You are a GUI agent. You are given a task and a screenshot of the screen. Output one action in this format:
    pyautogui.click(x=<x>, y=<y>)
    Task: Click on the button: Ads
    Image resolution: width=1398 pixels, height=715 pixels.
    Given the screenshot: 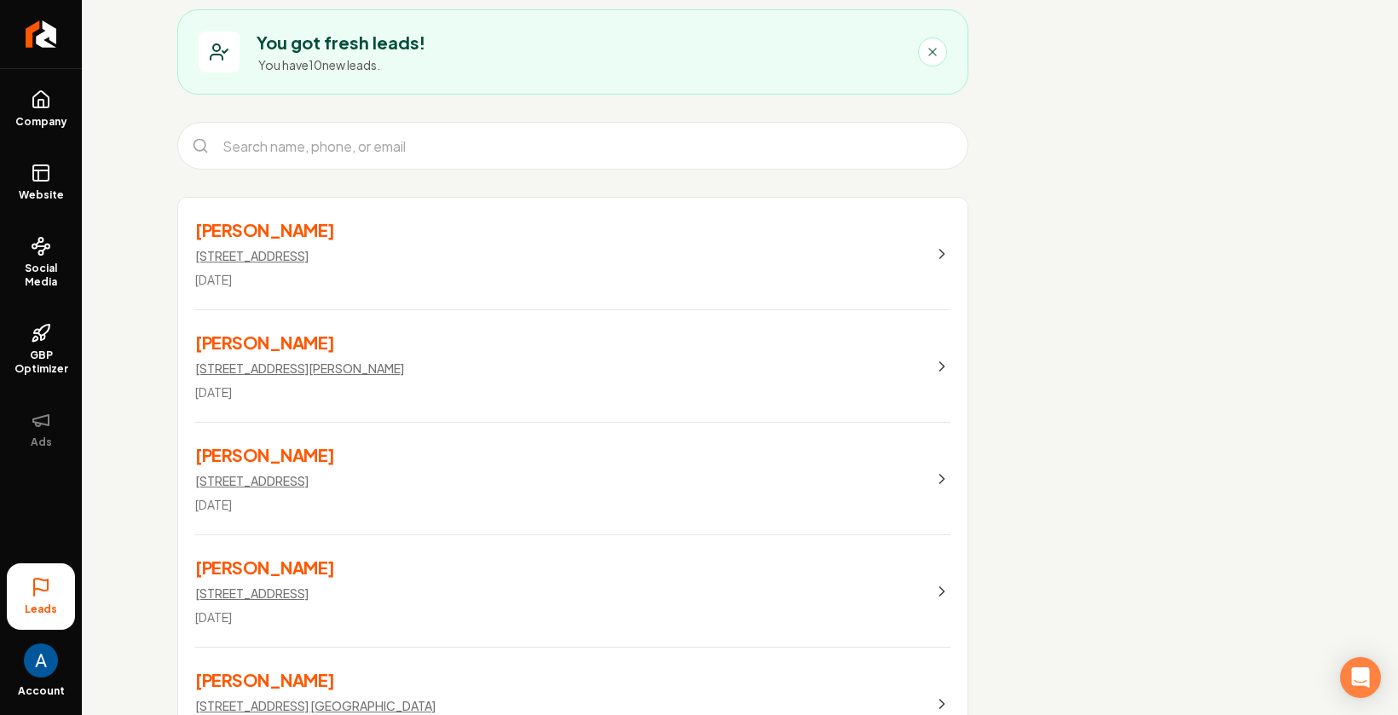 What is the action you would take?
    pyautogui.click(x=41, y=430)
    